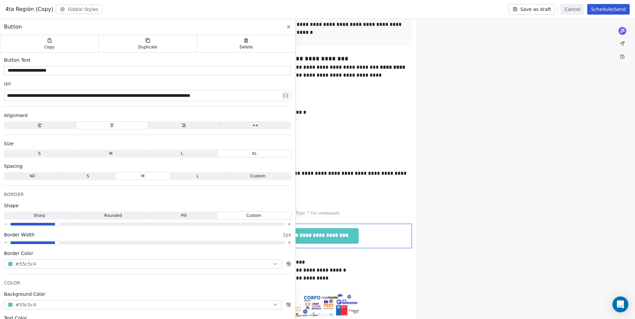 The width and height of the screenshot is (635, 319). Describe the element at coordinates (532, 9) in the screenshot. I see `button: Save as draft` at that location.